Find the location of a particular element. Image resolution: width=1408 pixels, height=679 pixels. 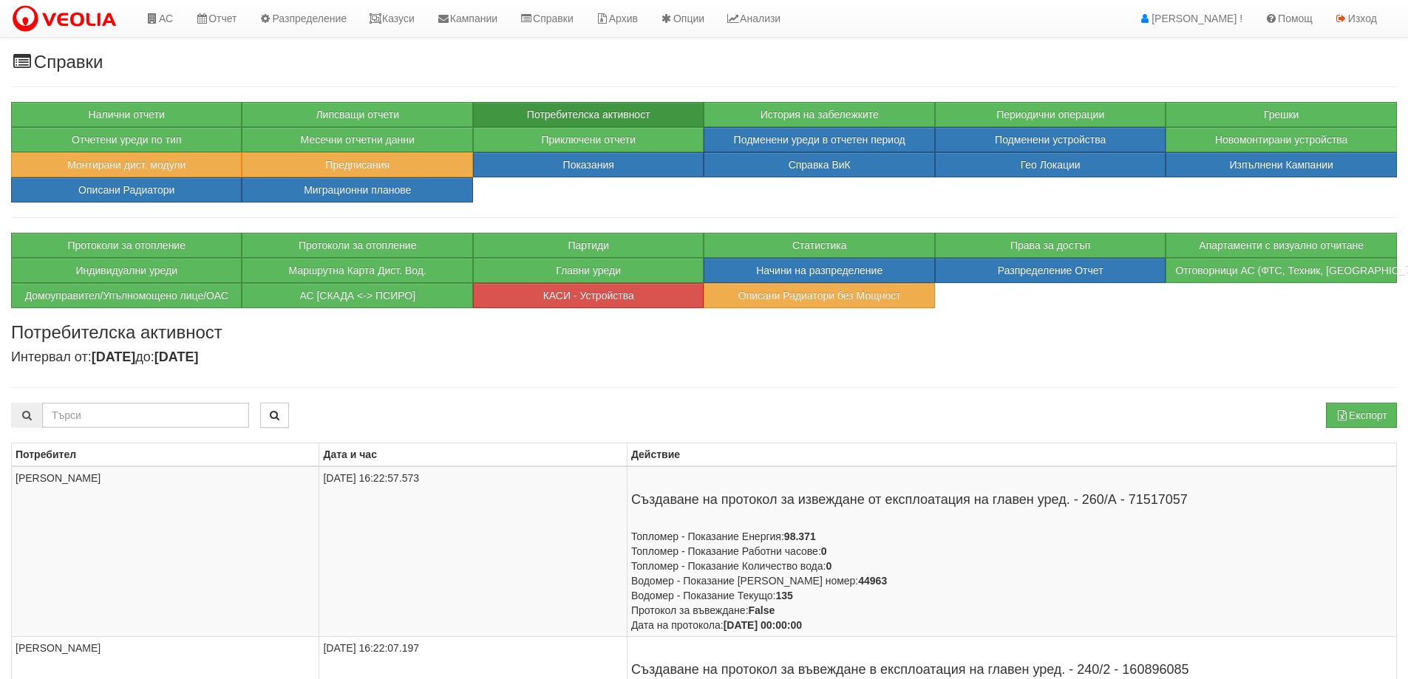

button: Индивидуални уреди is located at coordinates (126, 270).